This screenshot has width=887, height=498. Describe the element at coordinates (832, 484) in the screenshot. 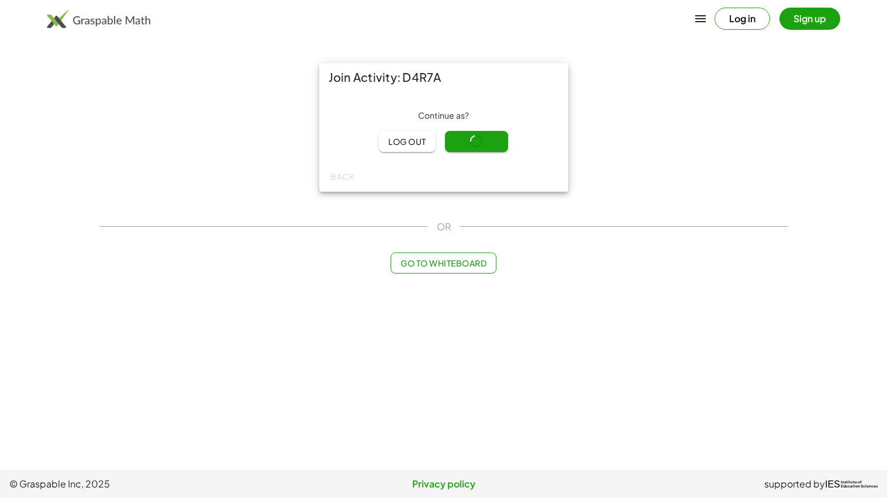

I see `span: IES` at that location.